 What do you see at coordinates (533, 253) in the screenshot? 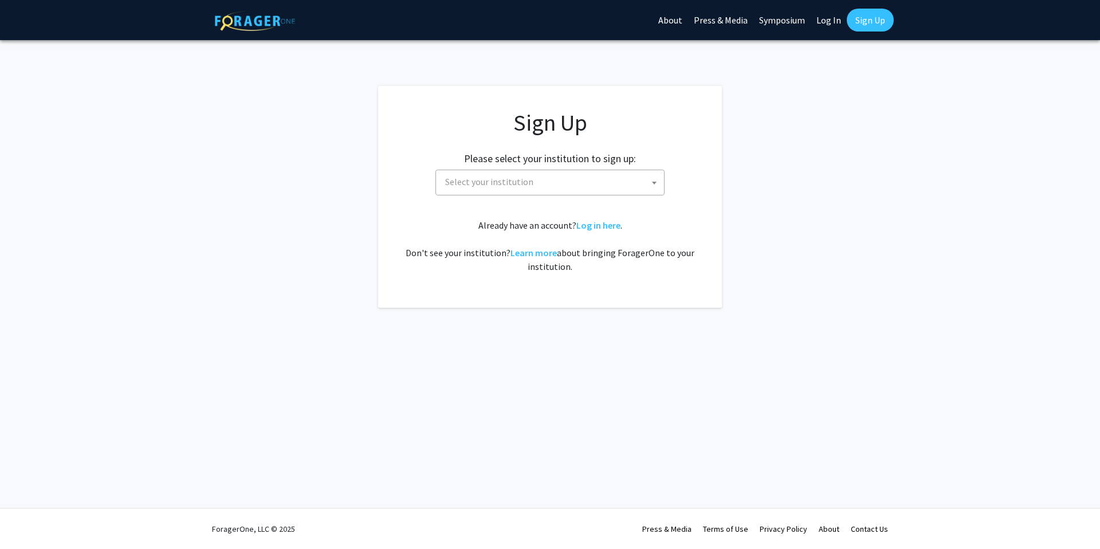
I see `a: Learn more about bringing ForagerOne to your institution` at bounding box center [533, 253].